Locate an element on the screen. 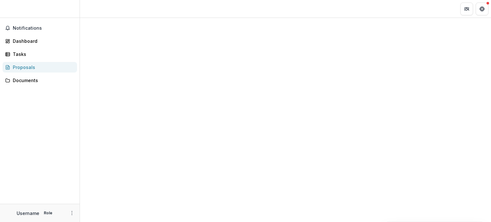 The height and width of the screenshot is (222, 491). button: Notifications is located at coordinates (40, 28).